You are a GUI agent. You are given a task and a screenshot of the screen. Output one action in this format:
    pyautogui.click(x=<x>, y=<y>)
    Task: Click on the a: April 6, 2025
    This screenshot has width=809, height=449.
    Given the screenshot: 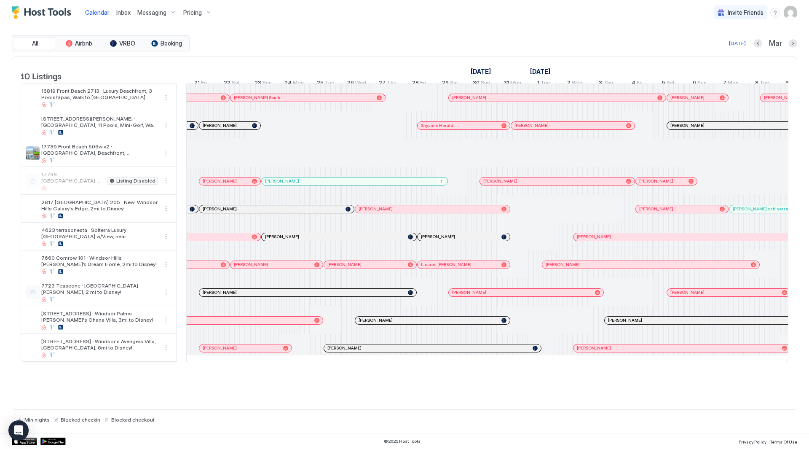 What is the action you would take?
    pyautogui.click(x=699, y=83)
    